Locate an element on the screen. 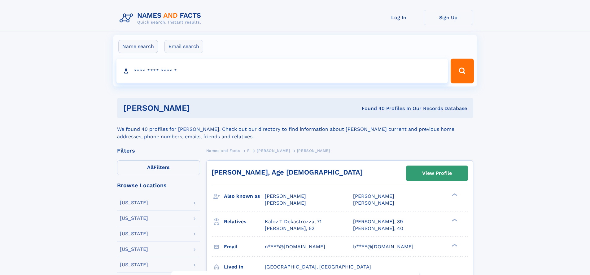 This screenshot has width=590, height=275. span: R is located at coordinates (249, 151).